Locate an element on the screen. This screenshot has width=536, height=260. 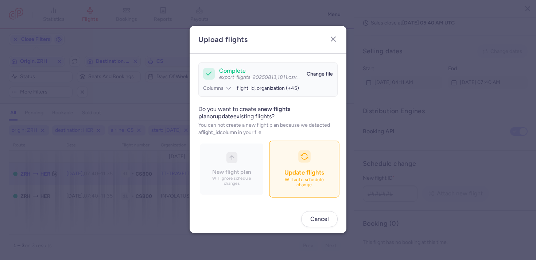
button: Change file is located at coordinates (320, 74).